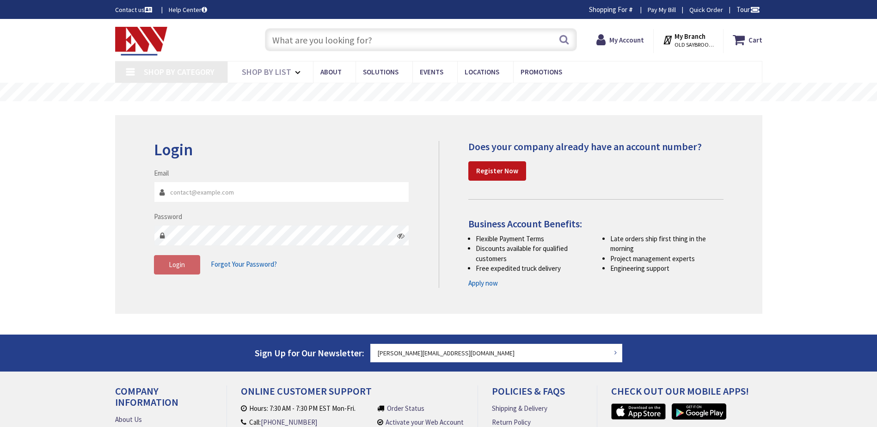 This screenshot has width=877, height=427. Describe the element at coordinates (483, 283) in the screenshot. I see `a: Apply now` at that location.